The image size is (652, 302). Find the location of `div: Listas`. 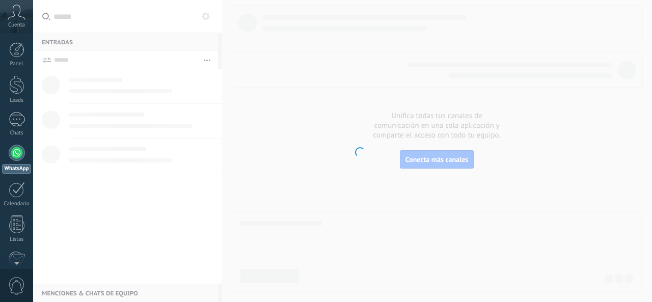

div: Listas is located at coordinates (17, 239).